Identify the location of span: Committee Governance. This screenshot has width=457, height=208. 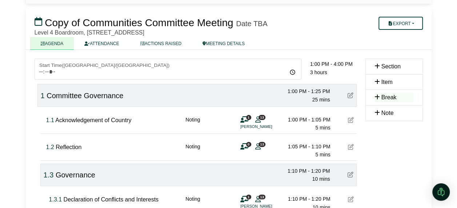
(85, 96).